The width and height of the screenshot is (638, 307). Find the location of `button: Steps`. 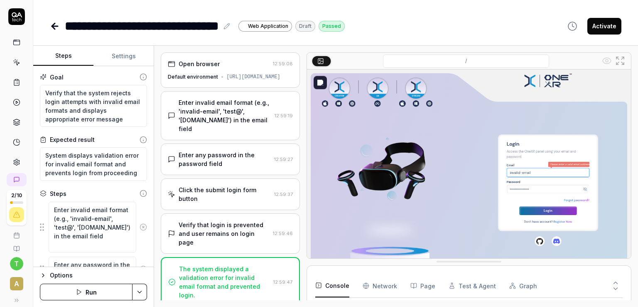

button: Steps is located at coordinates (63, 56).